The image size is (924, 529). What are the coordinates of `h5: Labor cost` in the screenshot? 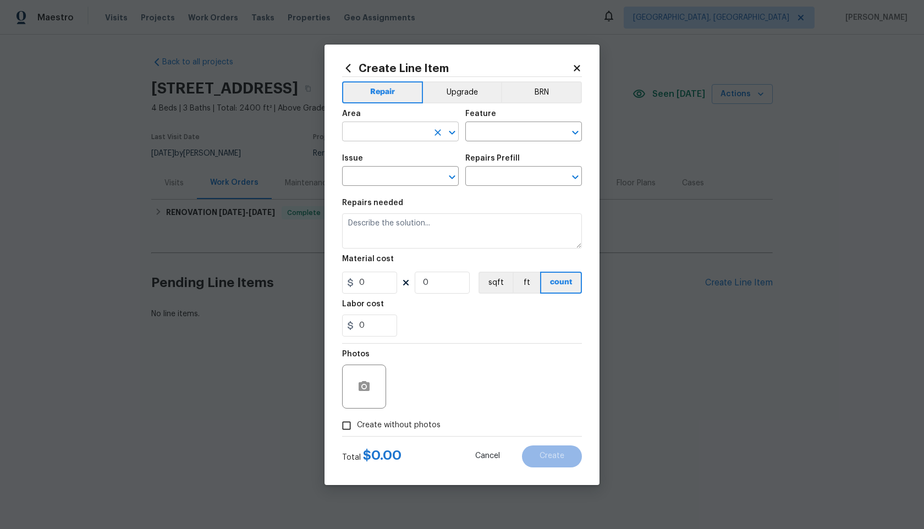 It's located at (363, 304).